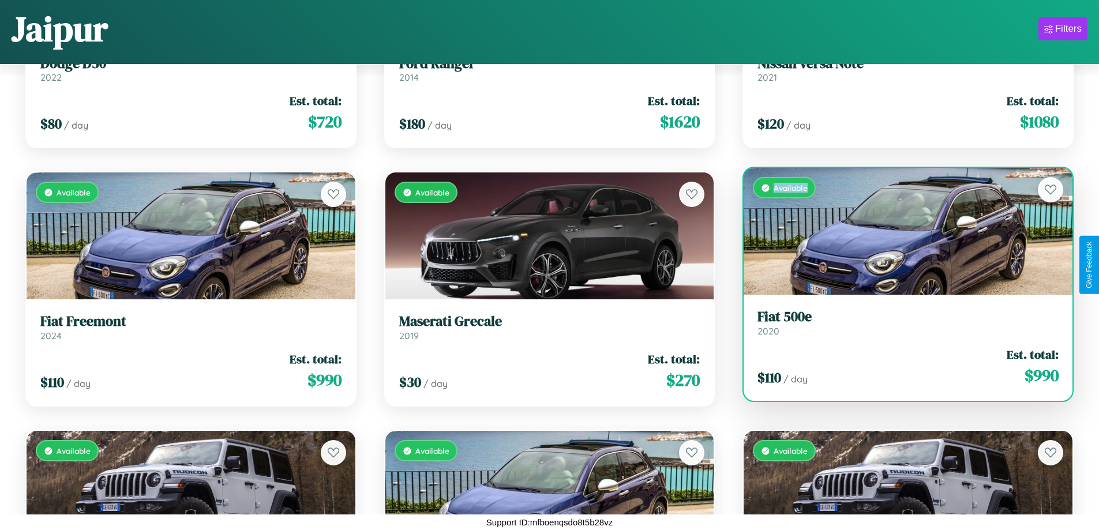 The height and width of the screenshot is (530, 1099). I want to click on span: $ 1620, so click(679, 122).